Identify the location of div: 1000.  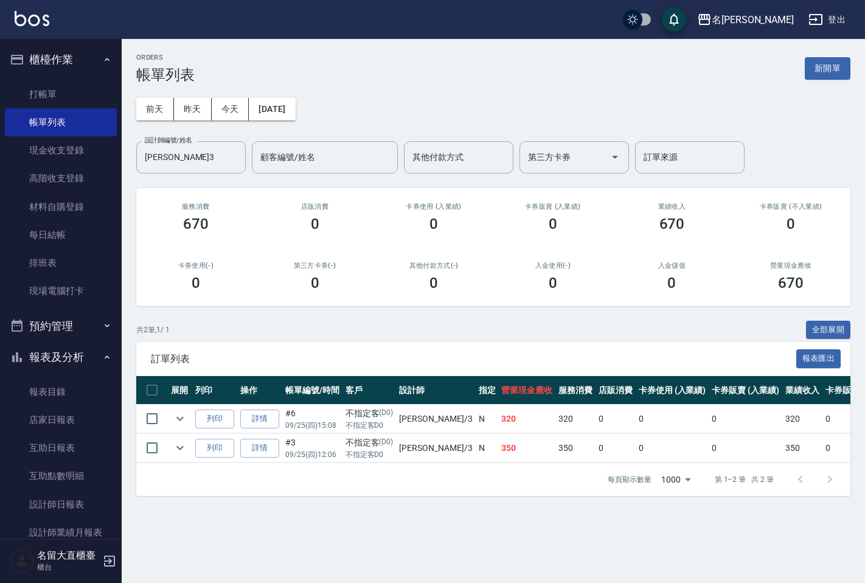
(676, 480).